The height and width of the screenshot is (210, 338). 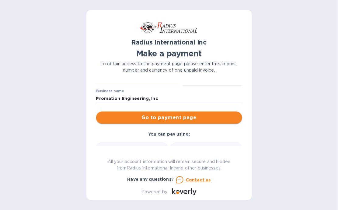 What do you see at coordinates (169, 134) in the screenshot?
I see `b: You can pay using:` at bounding box center [169, 134].